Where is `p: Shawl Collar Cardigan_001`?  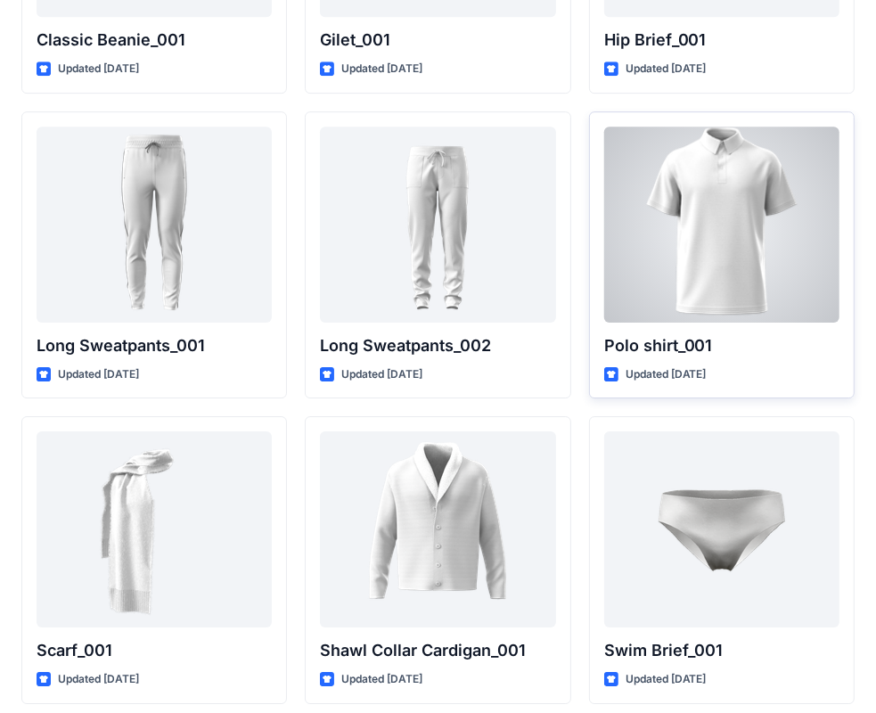 p: Shawl Collar Cardigan_001 is located at coordinates (438, 651).